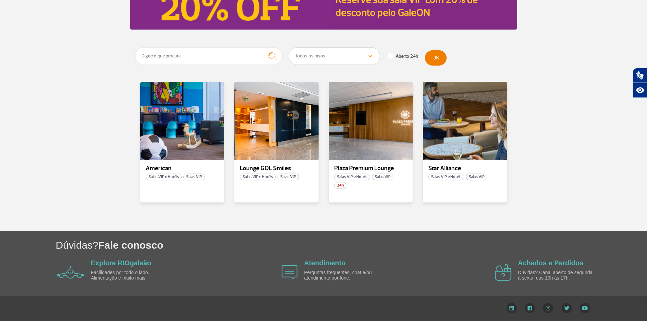  I want to click on p: Lounge GOL Smiles, so click(276, 168).